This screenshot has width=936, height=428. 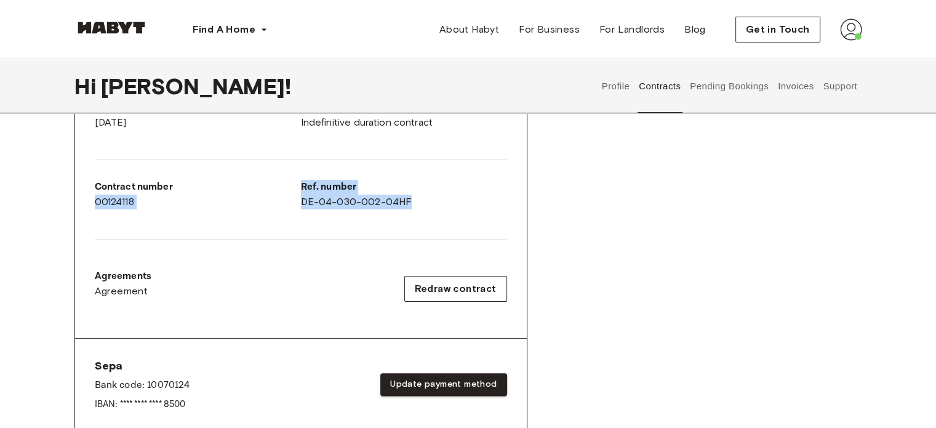 I want to click on img: Habyt, so click(x=111, y=28).